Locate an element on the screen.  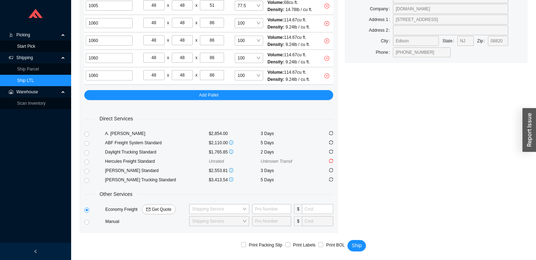
span: Unknown Transit is located at coordinates (276, 161).